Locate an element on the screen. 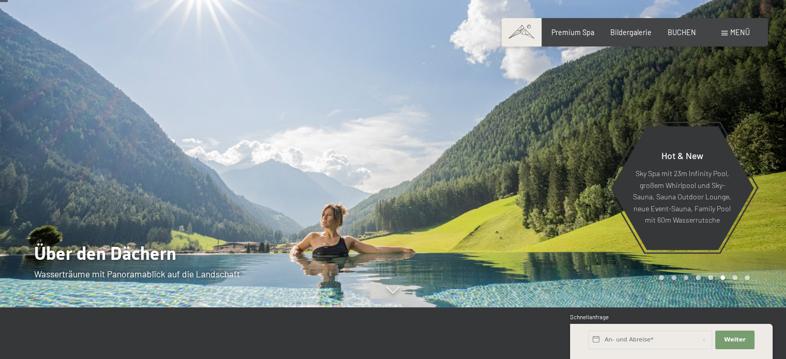 This screenshot has width=786, height=359. a: Hot & New Sky Spa mit 23m Infinity Pool, großem Whirlpool und Sky-Sauna, Sauna Outdoor Lounge, ne... is located at coordinates (682, 188).